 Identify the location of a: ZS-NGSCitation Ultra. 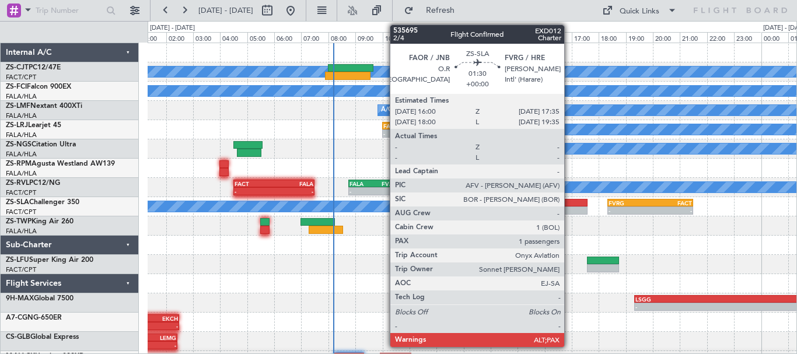
(41, 145).